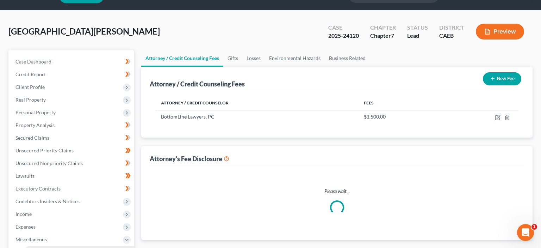  I want to click on span: Executory Contracts, so click(38, 188).